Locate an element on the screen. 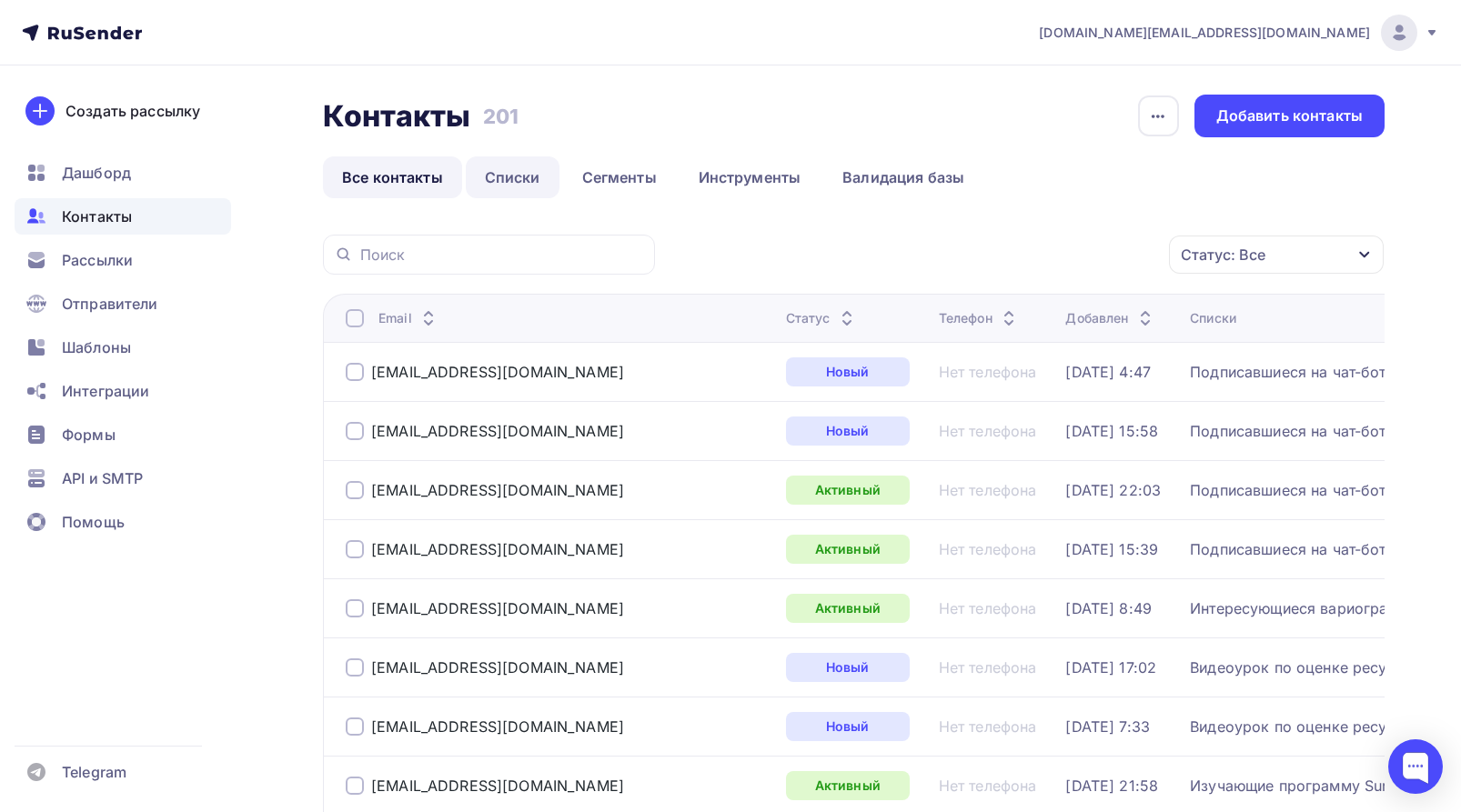  span: Telegram is located at coordinates (94, 772).